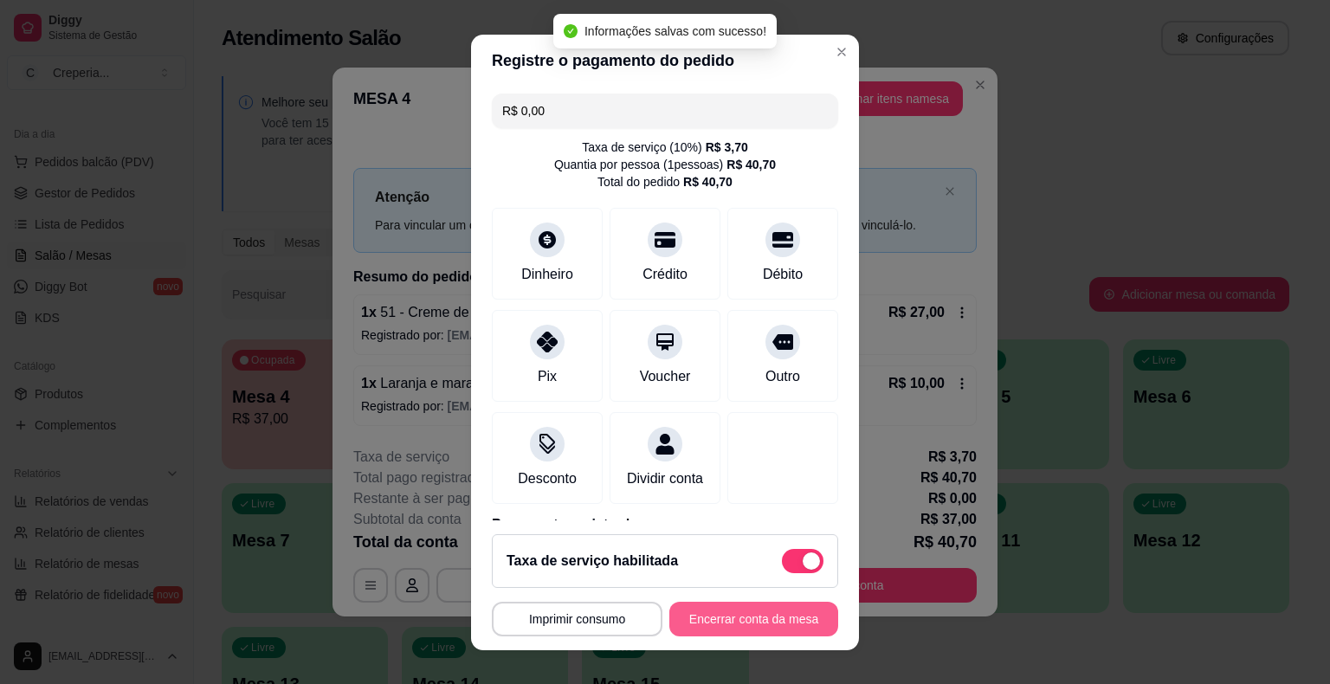 This screenshot has height=684, width=1330. I want to click on h2: Taxa de serviço habilitada, so click(592, 561).